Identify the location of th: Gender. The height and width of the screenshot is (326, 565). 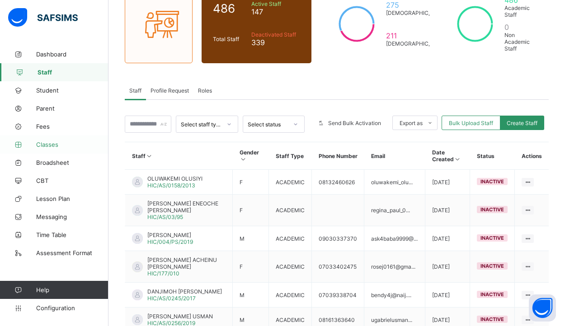
(251, 156).